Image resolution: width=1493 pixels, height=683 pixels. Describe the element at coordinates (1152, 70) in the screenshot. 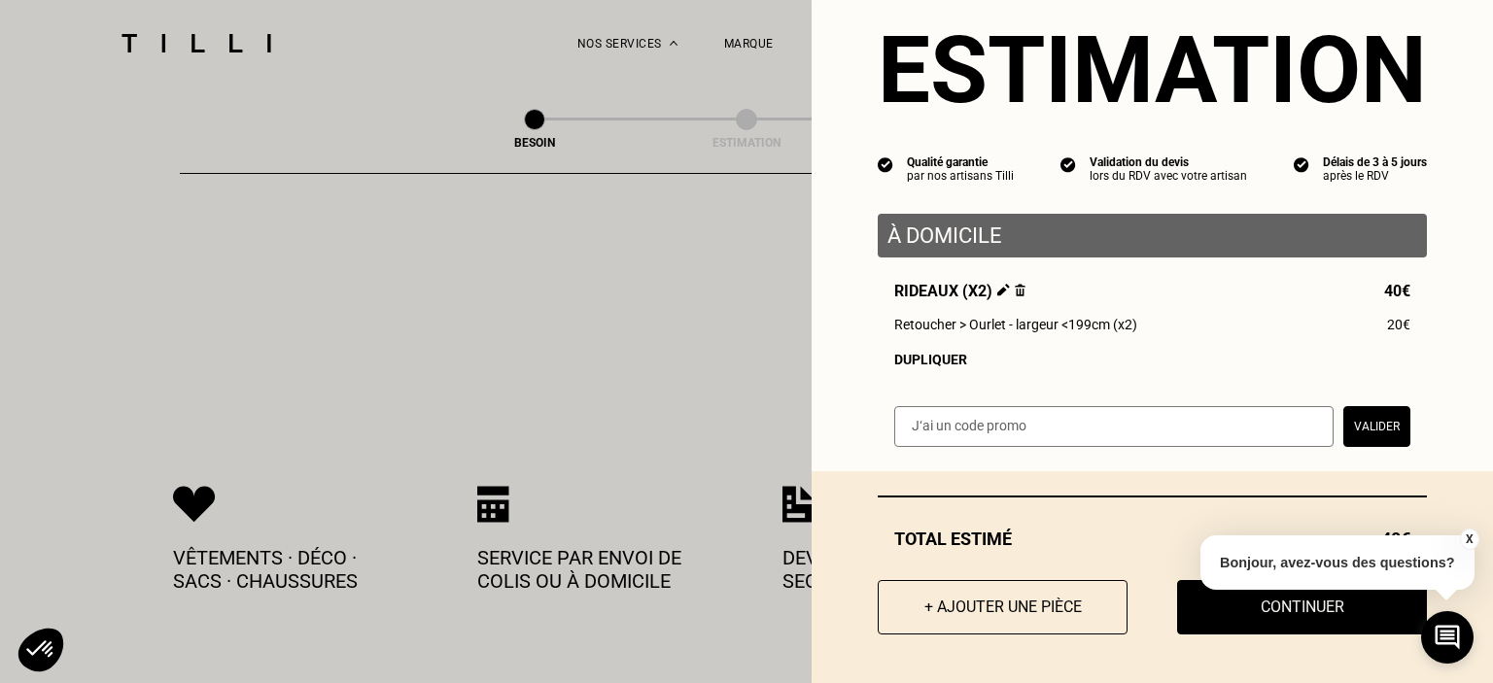

I see `section: Estimation` at that location.